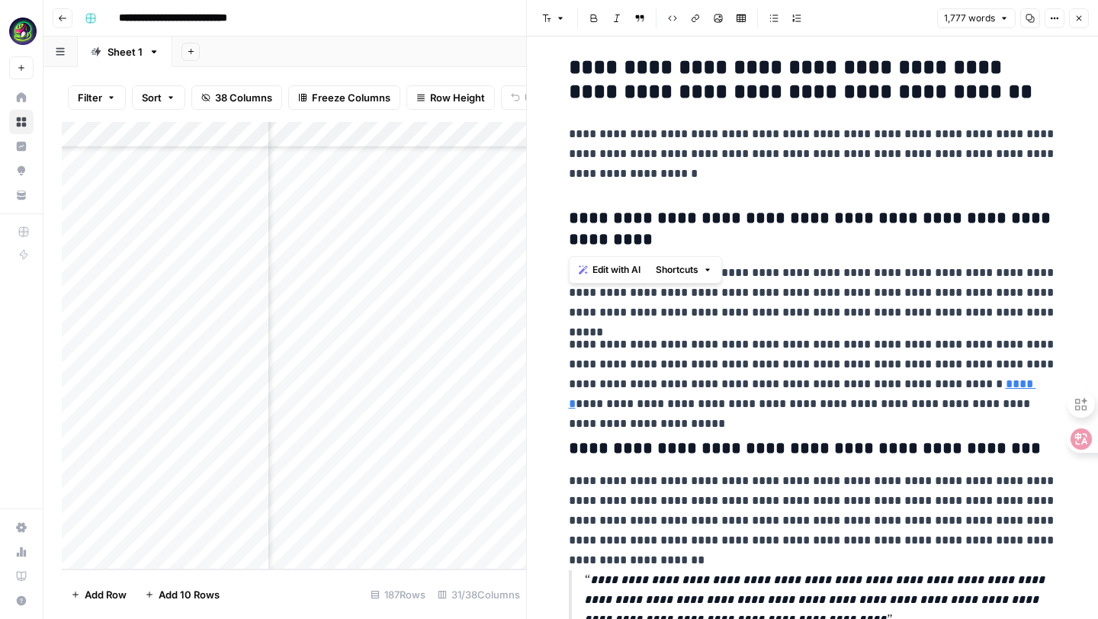  I want to click on button: Freeze Columns, so click(344, 98).